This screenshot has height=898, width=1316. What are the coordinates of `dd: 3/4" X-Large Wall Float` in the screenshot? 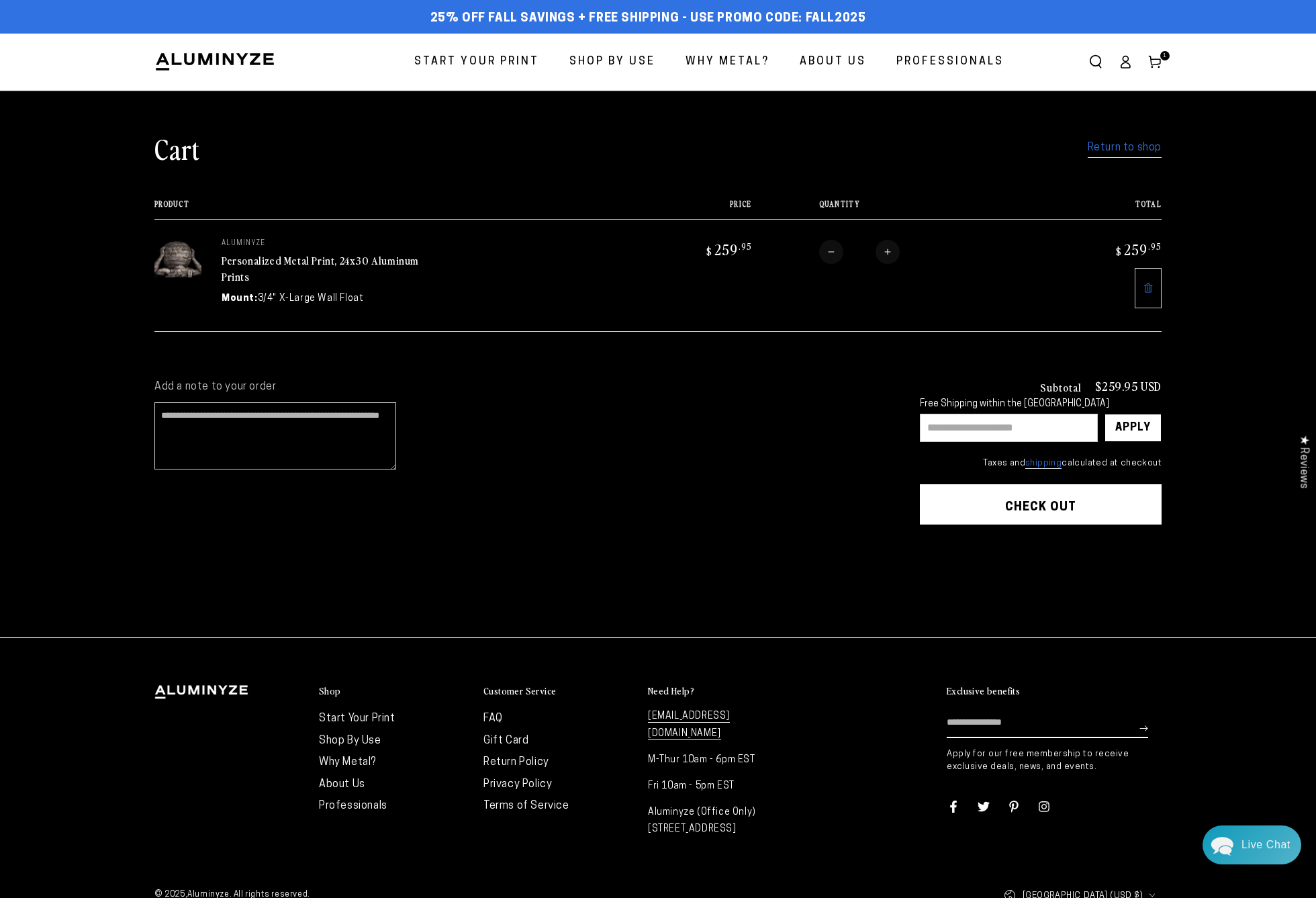 It's located at (311, 298).